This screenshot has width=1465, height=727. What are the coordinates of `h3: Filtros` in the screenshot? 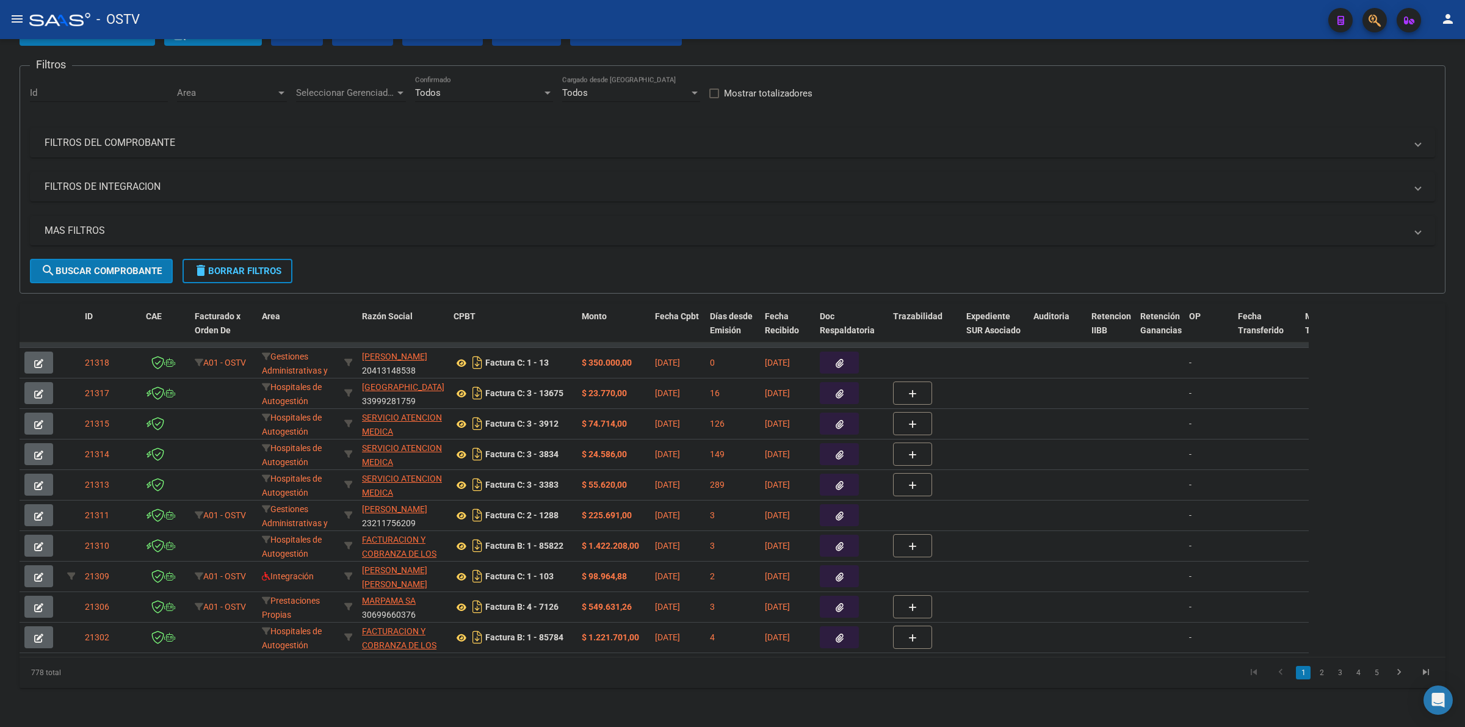 It's located at (51, 65).